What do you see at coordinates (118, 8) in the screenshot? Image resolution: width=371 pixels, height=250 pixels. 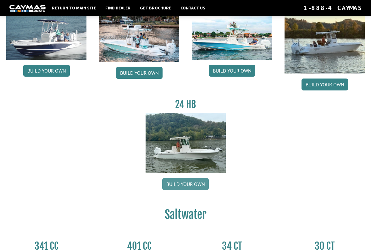 I see `a: Find Dealer` at bounding box center [118, 8].